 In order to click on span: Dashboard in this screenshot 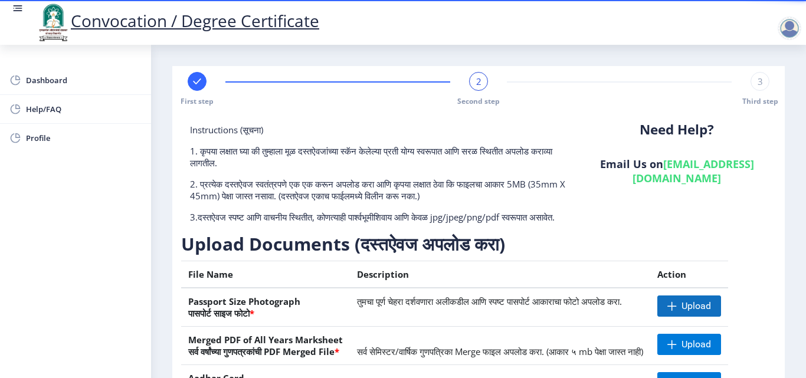, I will do `click(84, 80)`.